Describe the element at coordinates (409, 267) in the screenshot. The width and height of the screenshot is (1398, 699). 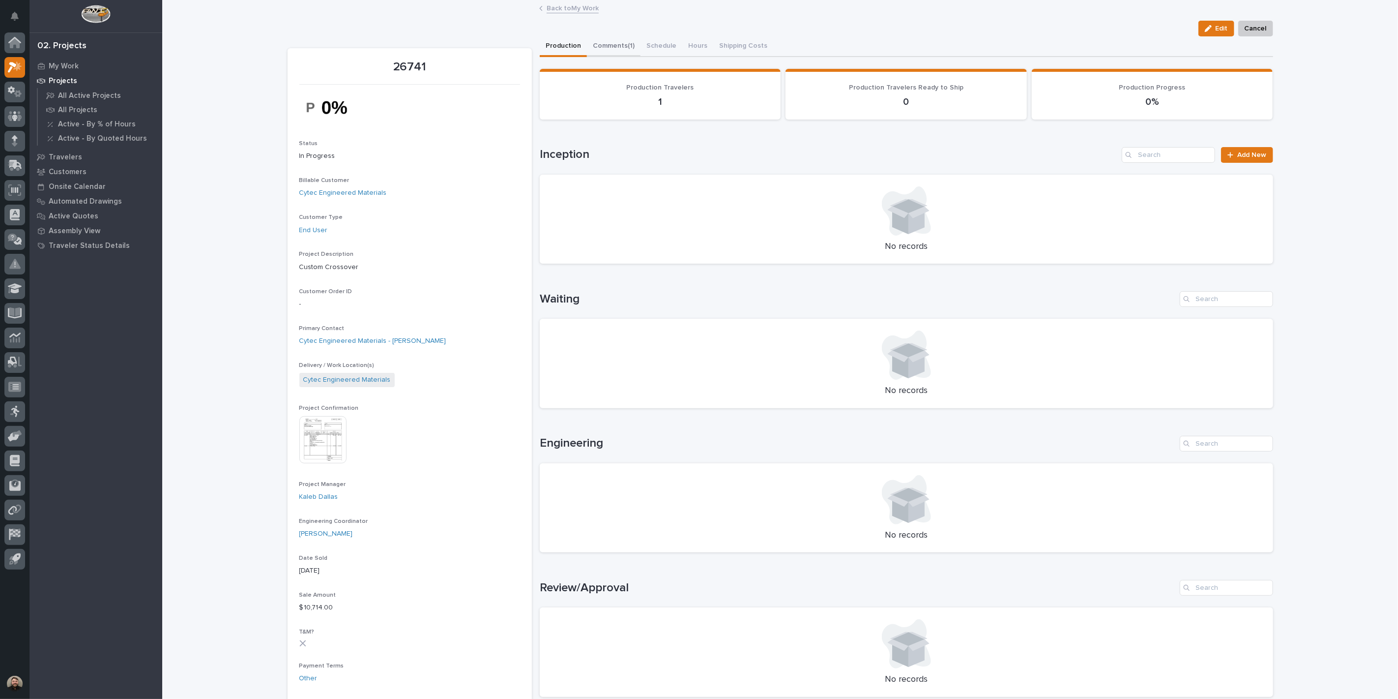
I see `p: Custom Crossover` at that location.